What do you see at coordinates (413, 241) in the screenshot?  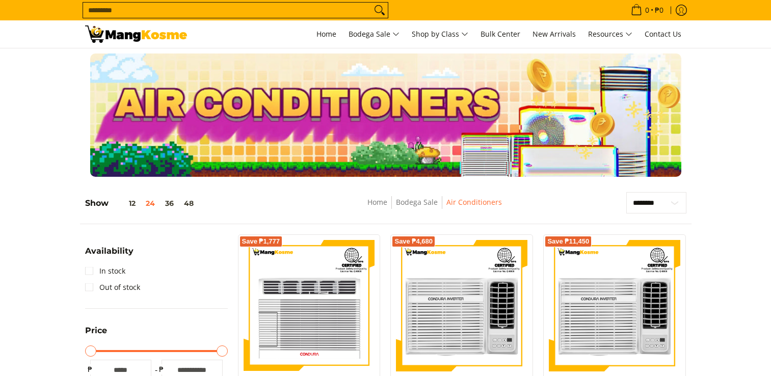 I see `span: Save ₱4,680` at bounding box center [413, 241].